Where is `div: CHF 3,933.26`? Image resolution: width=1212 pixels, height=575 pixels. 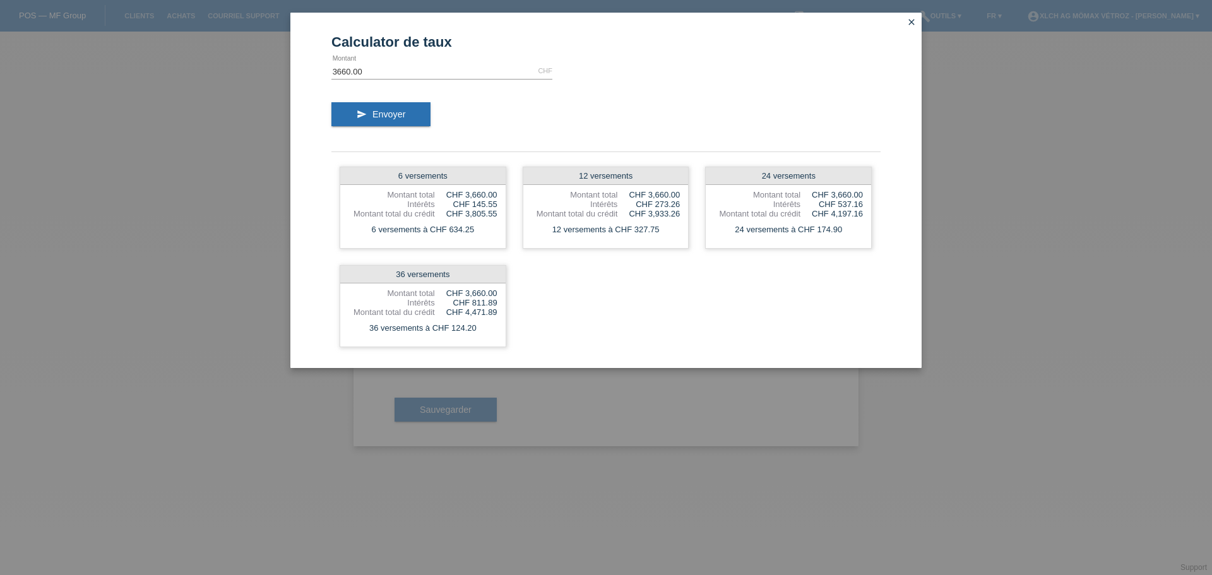 div: CHF 3,933.26 is located at coordinates (648, 213).